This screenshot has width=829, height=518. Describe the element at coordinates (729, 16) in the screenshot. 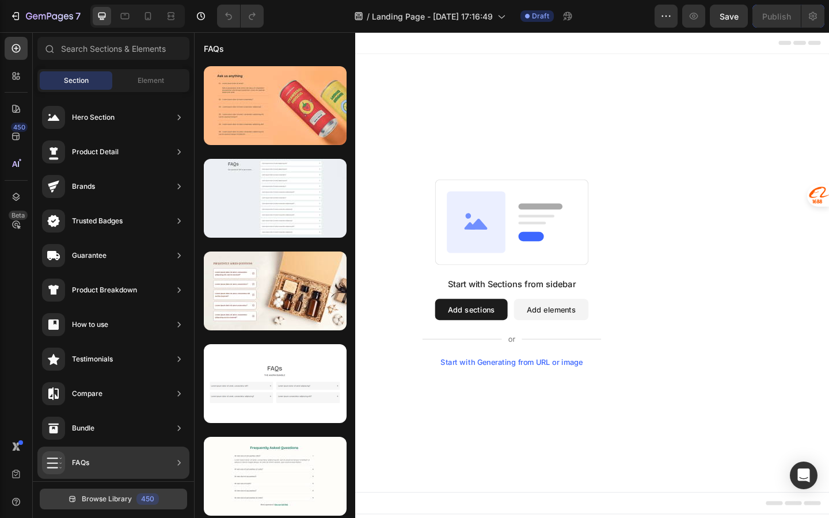

I see `span: Save` at that location.